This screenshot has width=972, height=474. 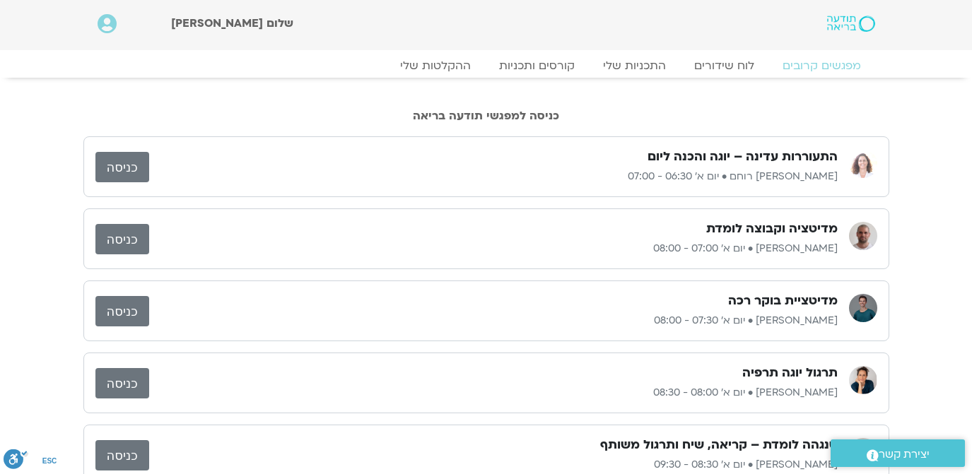 What do you see at coordinates (742, 157) in the screenshot?
I see `h3: התעוררות עדינה – יוגה והכנה ליום` at bounding box center [742, 157].